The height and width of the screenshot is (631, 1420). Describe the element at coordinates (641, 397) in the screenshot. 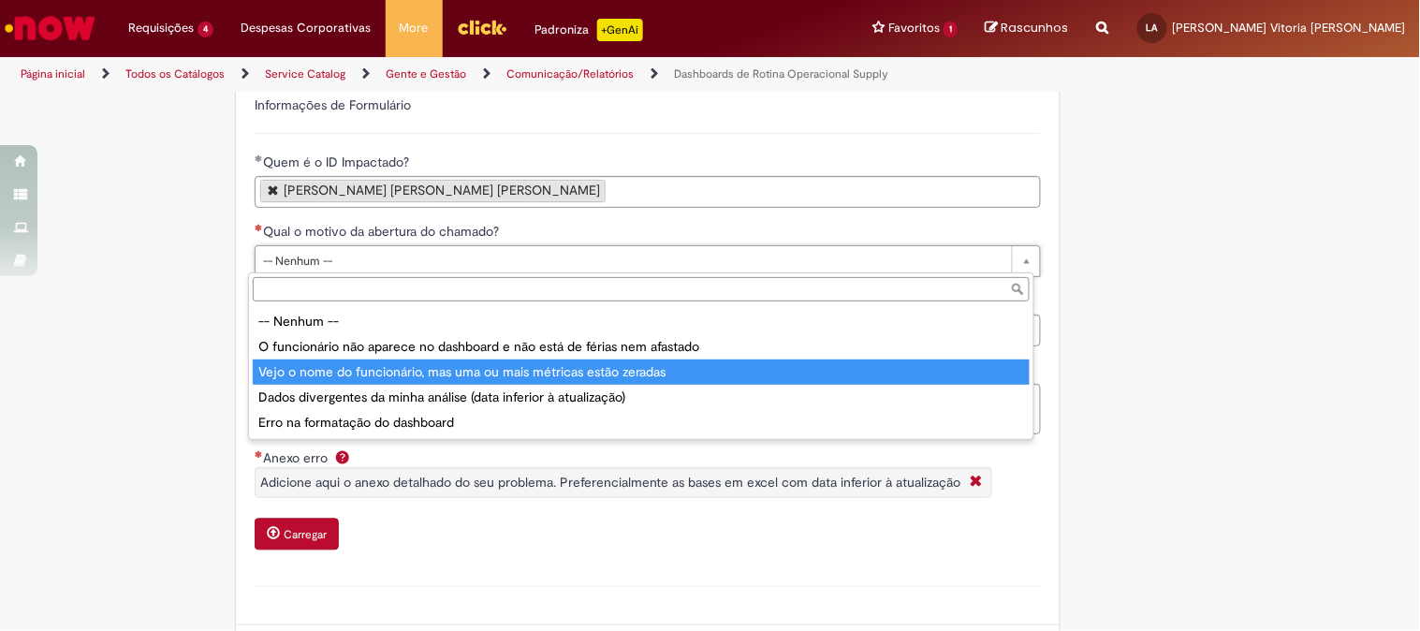

I see `div: Dados divergentes da minha análise (data inferior à atualização)` at that location.